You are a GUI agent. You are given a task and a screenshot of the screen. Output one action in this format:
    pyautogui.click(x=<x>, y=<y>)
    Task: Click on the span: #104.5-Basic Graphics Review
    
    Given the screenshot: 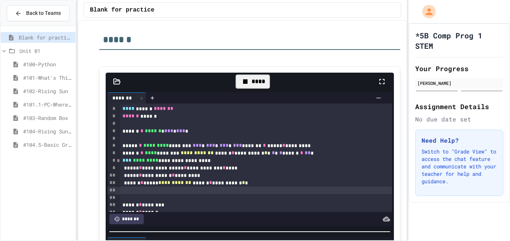 What is the action you would take?
    pyautogui.click(x=48, y=145)
    